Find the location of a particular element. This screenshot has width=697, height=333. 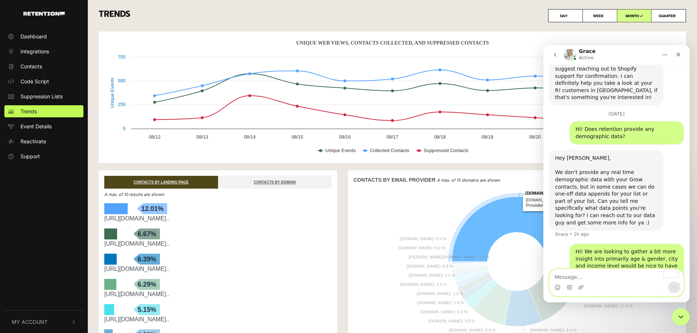

span: Event Details is located at coordinates (36, 126).